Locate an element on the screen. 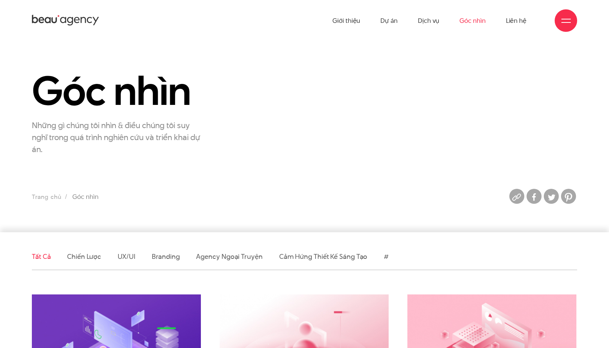 The width and height of the screenshot is (609, 348). a: Tất cả is located at coordinates (41, 256).